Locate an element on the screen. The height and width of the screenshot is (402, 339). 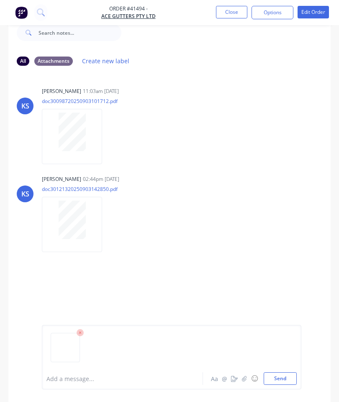
span: Ace Gutters Pty Ltd is located at coordinates (129, 16).